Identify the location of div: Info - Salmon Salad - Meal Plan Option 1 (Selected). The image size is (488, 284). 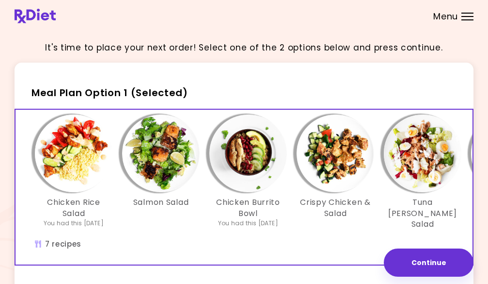
(161, 172).